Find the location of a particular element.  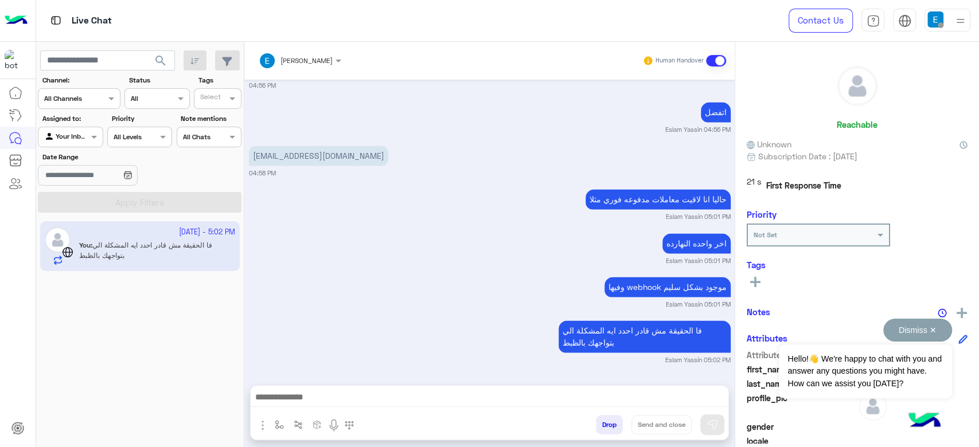

span: search is located at coordinates (161, 61).